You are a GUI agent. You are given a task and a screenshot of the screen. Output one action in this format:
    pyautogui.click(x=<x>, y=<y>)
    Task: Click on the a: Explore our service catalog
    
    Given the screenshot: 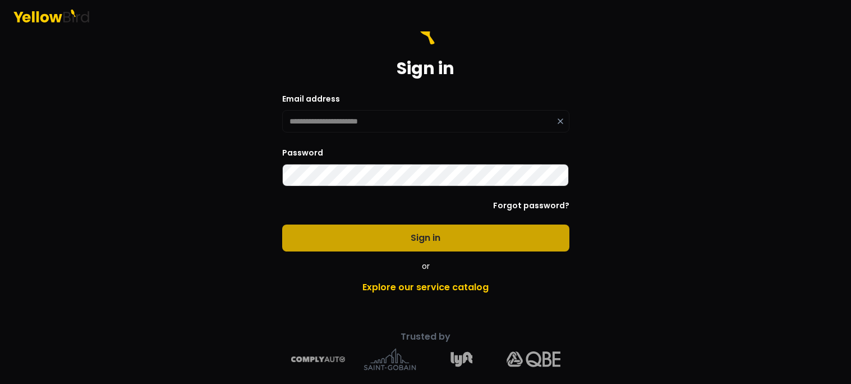 What is the action you would take?
    pyautogui.click(x=426, y=287)
    